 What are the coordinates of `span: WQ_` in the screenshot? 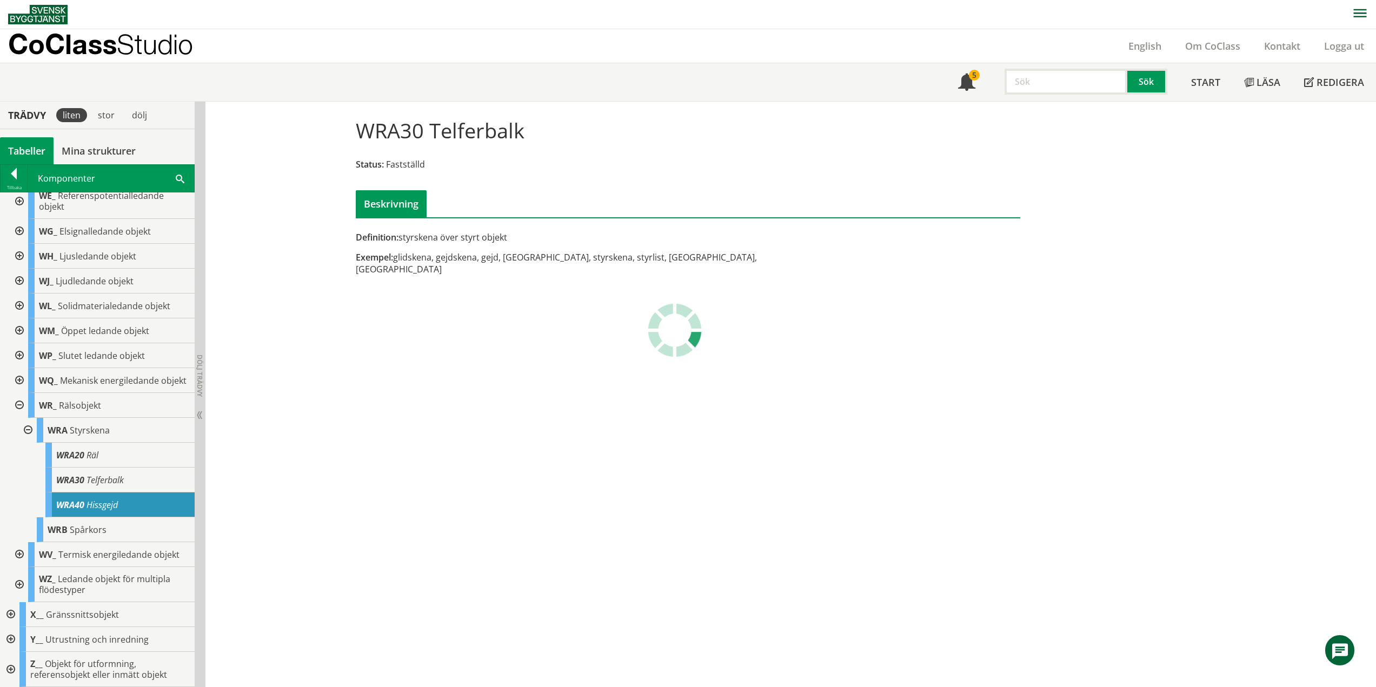 It's located at (48, 381).